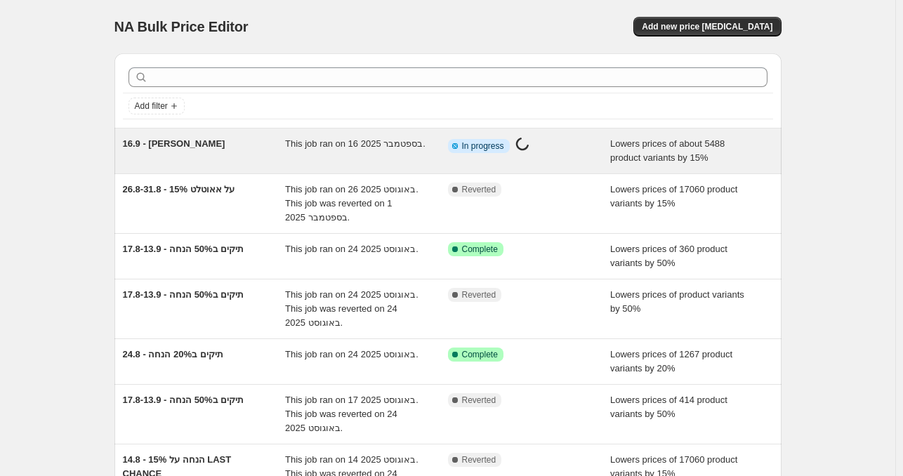 The image size is (903, 476). Describe the element at coordinates (151, 106) in the screenshot. I see `span: Add filter` at that location.